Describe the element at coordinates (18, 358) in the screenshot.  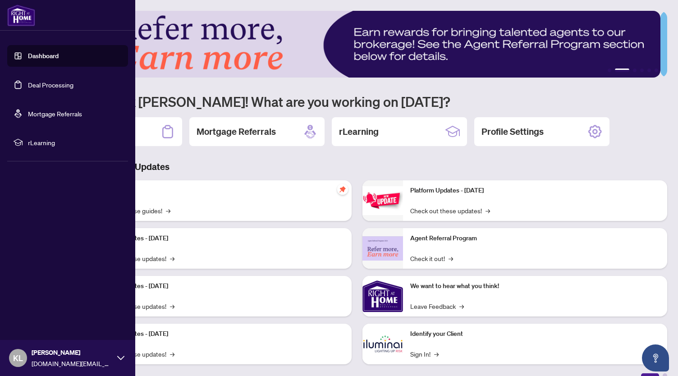
I see `span: KL` at that location.